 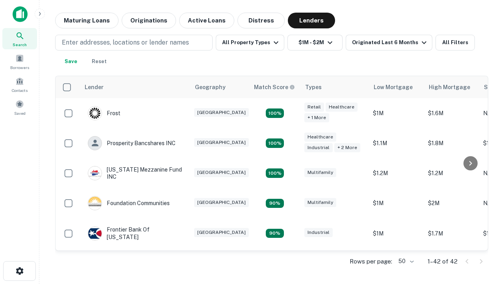 What do you see at coordinates (397, 143) in the screenshot?
I see `td: $1.1M` at bounding box center [397, 143].